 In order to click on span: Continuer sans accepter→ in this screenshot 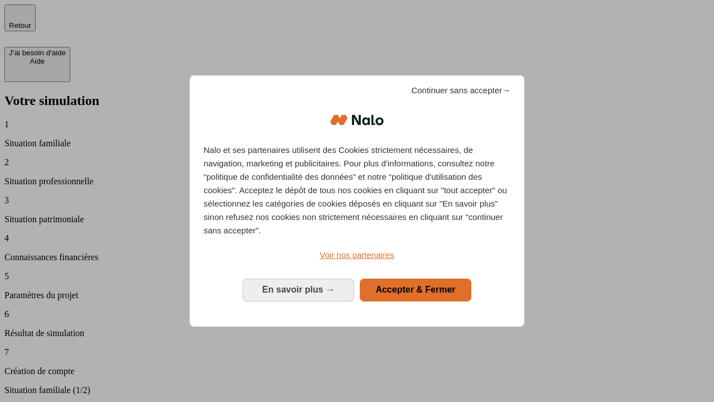, I will do `click(461, 90)`.